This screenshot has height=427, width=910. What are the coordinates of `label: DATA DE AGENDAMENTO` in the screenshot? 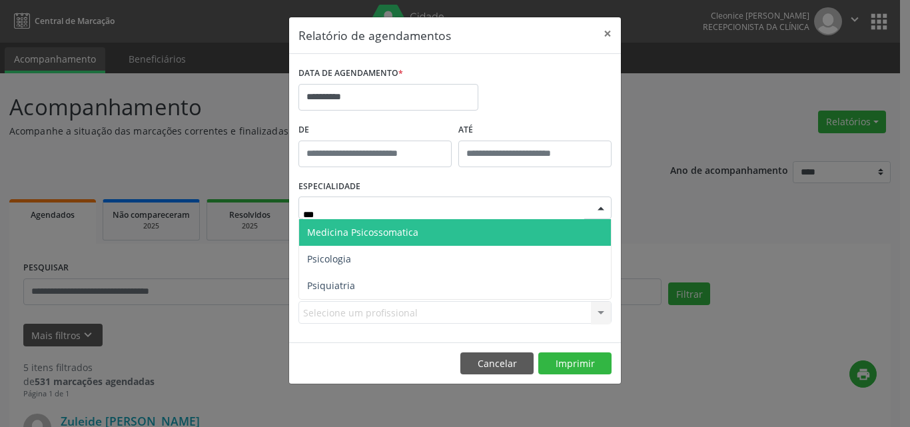 It's located at (350, 73).